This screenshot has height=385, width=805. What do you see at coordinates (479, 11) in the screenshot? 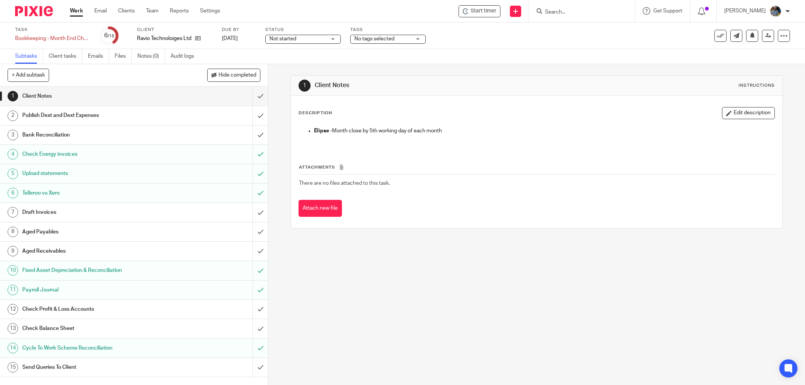
I see `div: Ravio Technoloiges Ltd - Bookkeeping - Month End Checks` at bounding box center [479, 11].